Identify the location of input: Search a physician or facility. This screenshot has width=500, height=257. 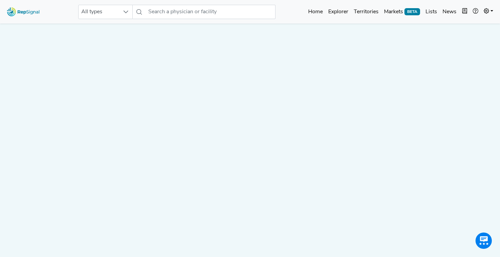
(210, 12).